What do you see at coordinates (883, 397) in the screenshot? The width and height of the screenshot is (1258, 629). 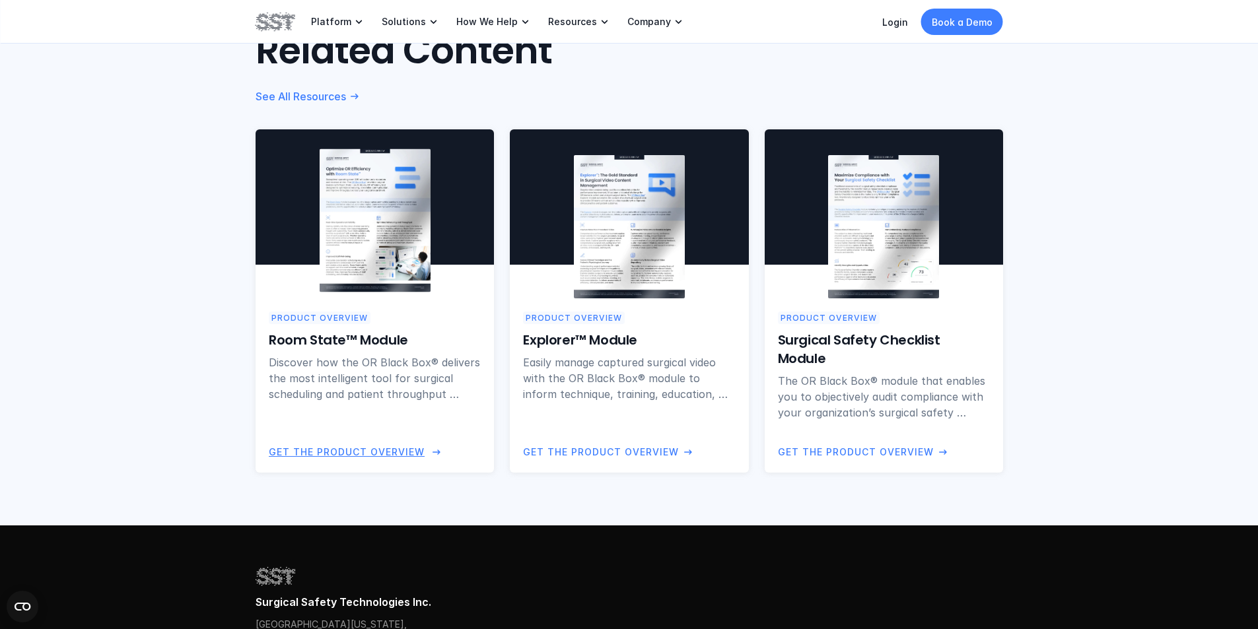 I see `p: The OR Black Box® module that enables you to objectively audit compliance with your organization’...` at bounding box center [883, 397].